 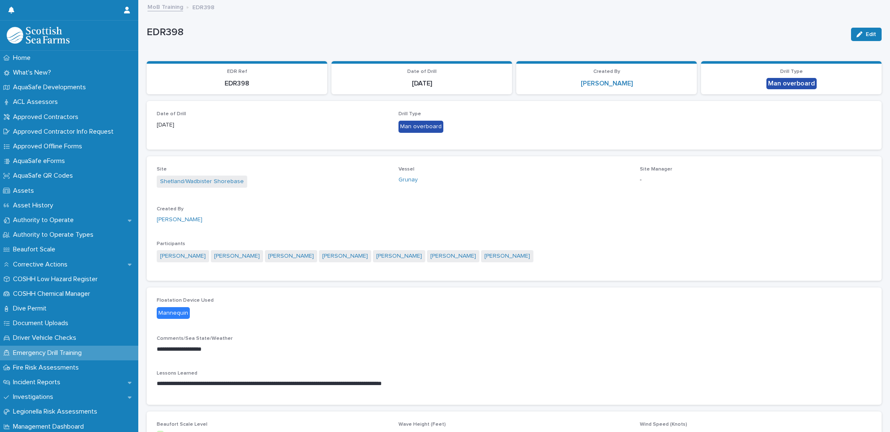 I want to click on span: Wind Speed (Knots), so click(x=663, y=424).